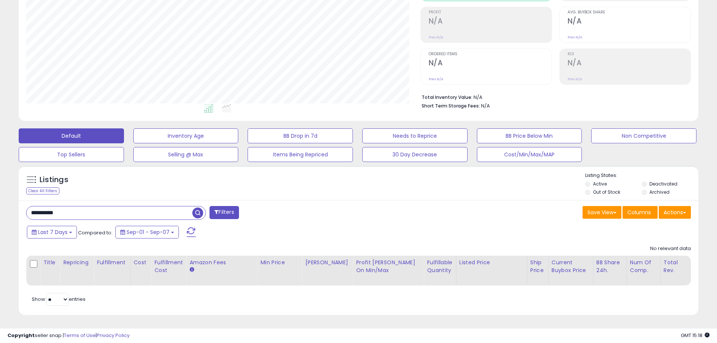 This screenshot has height=343, width=717. Describe the element at coordinates (491, 262) in the screenshot. I see `div: Listed Price` at that location.